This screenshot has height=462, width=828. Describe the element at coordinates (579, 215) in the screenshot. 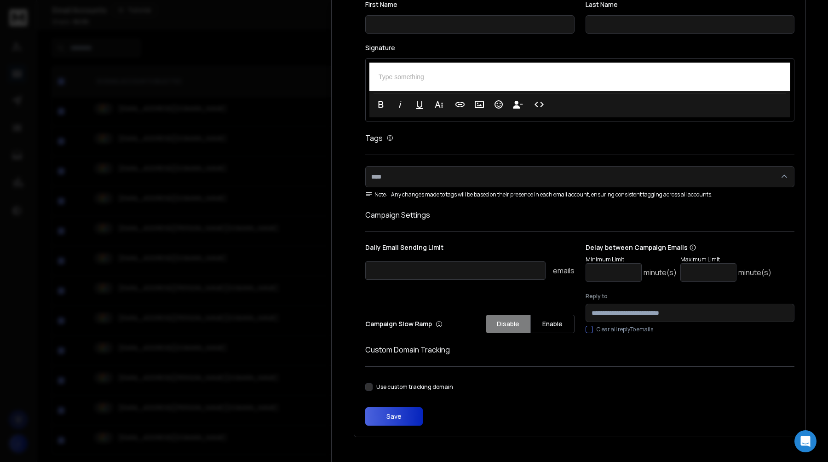

I see `h1: Campaign Settings` at that location.